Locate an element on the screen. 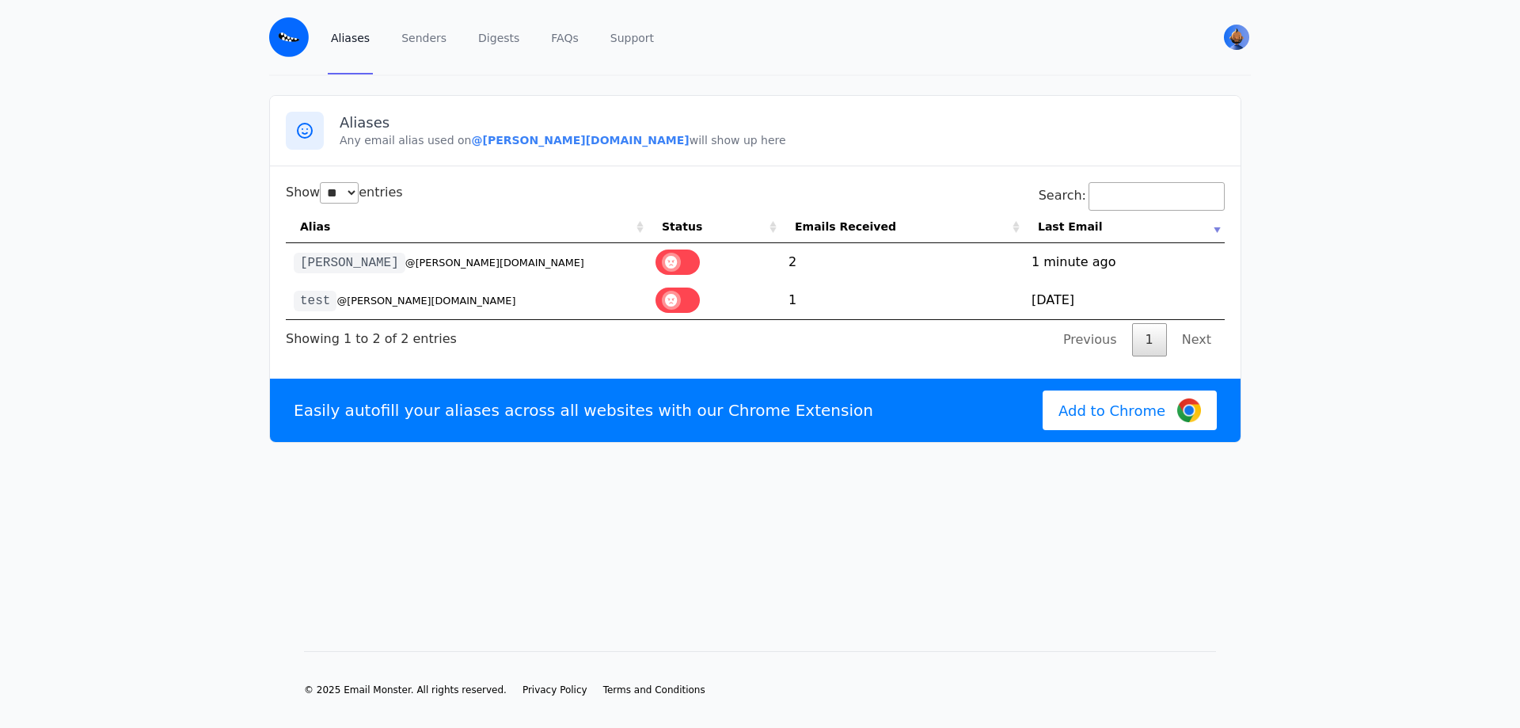 This screenshot has width=1520, height=728. a: Next is located at coordinates (1196, 340).